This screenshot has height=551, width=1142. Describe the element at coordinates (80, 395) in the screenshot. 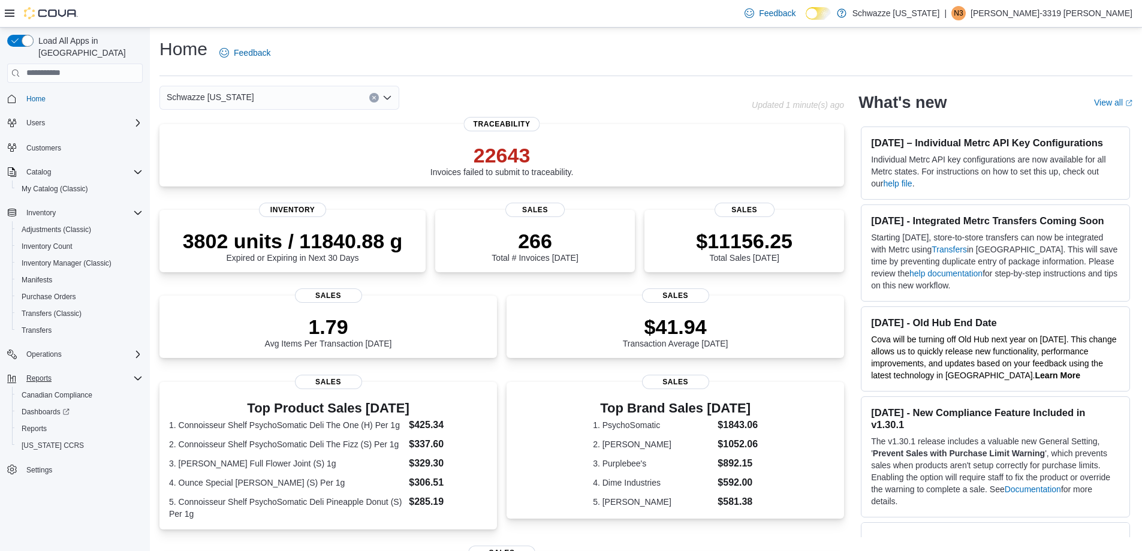

I see `button: Canadian Compliance` at that location.